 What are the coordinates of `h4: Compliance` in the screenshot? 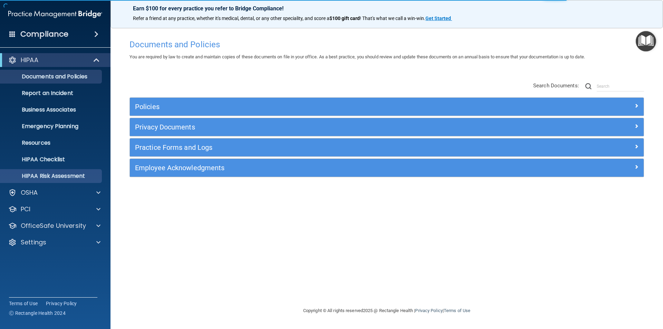 It's located at (44, 34).